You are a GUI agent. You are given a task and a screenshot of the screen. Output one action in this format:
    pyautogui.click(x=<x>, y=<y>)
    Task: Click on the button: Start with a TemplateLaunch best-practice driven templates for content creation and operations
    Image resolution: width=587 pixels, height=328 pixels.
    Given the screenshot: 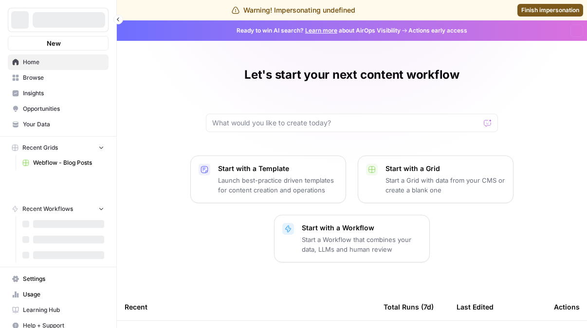 What is the action you would take?
    pyautogui.click(x=268, y=180)
    